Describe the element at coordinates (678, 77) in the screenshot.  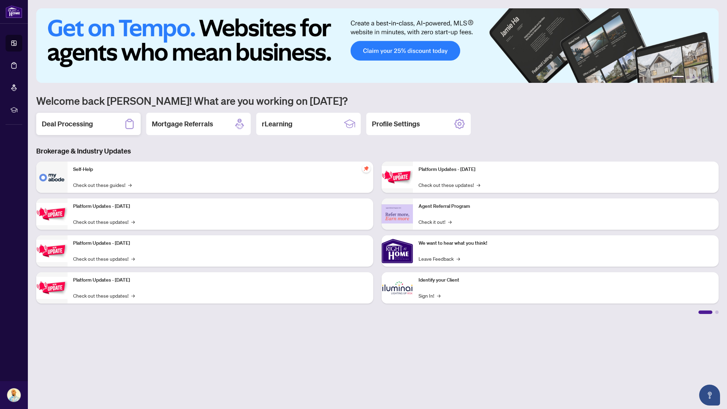
I see `button: 1` at that location.